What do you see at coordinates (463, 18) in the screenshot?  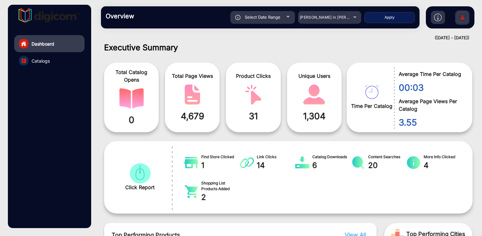 I see `img: Sign%20Up.svg` at bounding box center [463, 18].